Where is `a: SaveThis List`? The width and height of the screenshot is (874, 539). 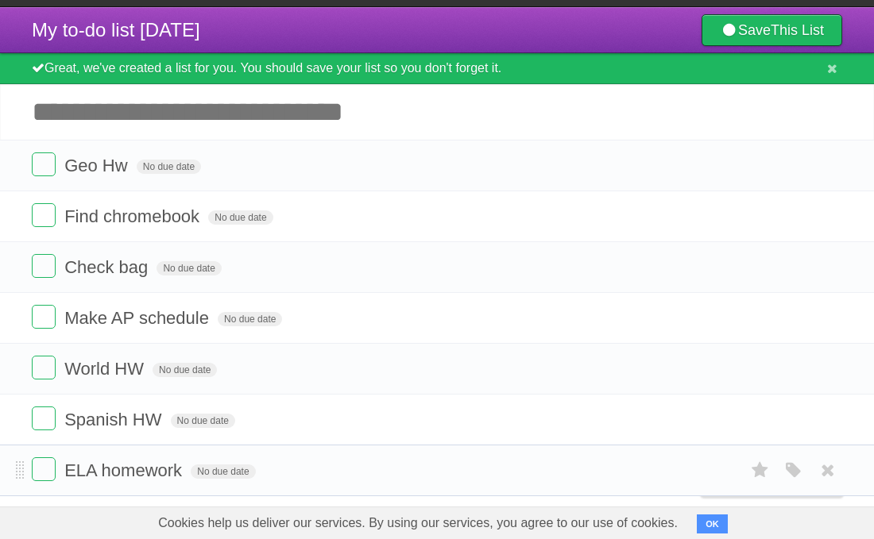 a: SaveThis List is located at coordinates (771, 30).